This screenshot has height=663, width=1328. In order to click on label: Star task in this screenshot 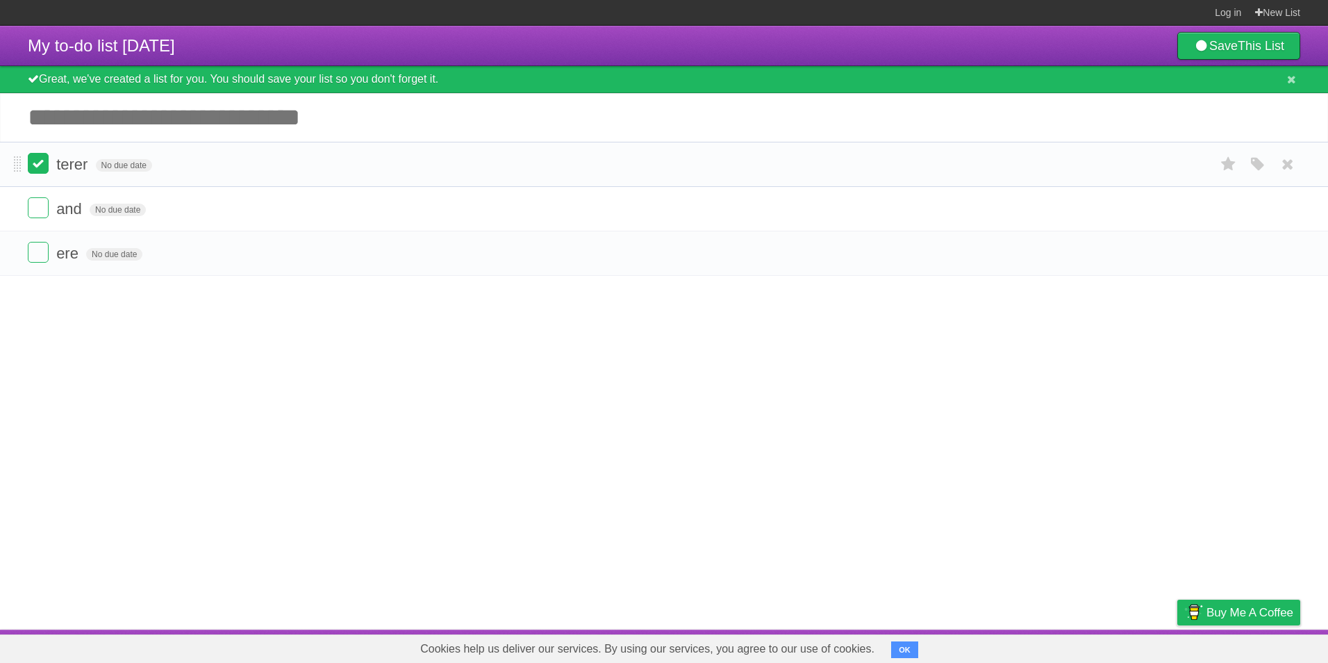, I will do `click(1229, 164)`.